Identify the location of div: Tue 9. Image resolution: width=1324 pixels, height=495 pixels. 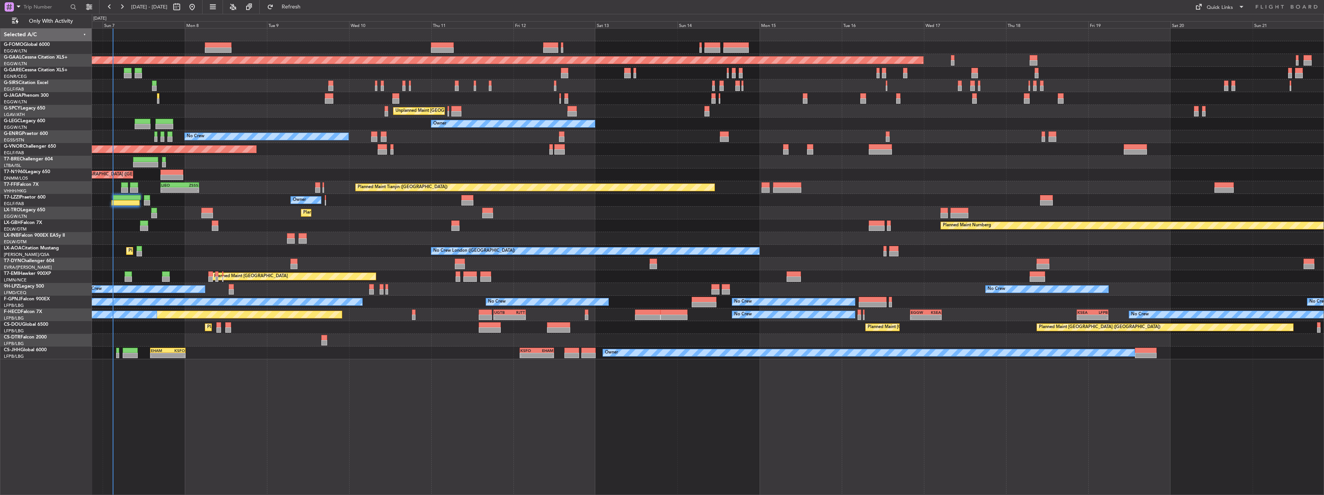
(308, 25).